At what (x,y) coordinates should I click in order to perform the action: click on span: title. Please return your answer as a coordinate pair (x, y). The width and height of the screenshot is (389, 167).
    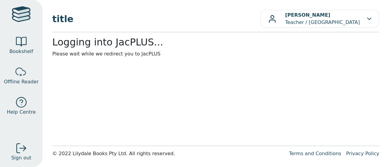
    Looking at the image, I should click on (156, 19).